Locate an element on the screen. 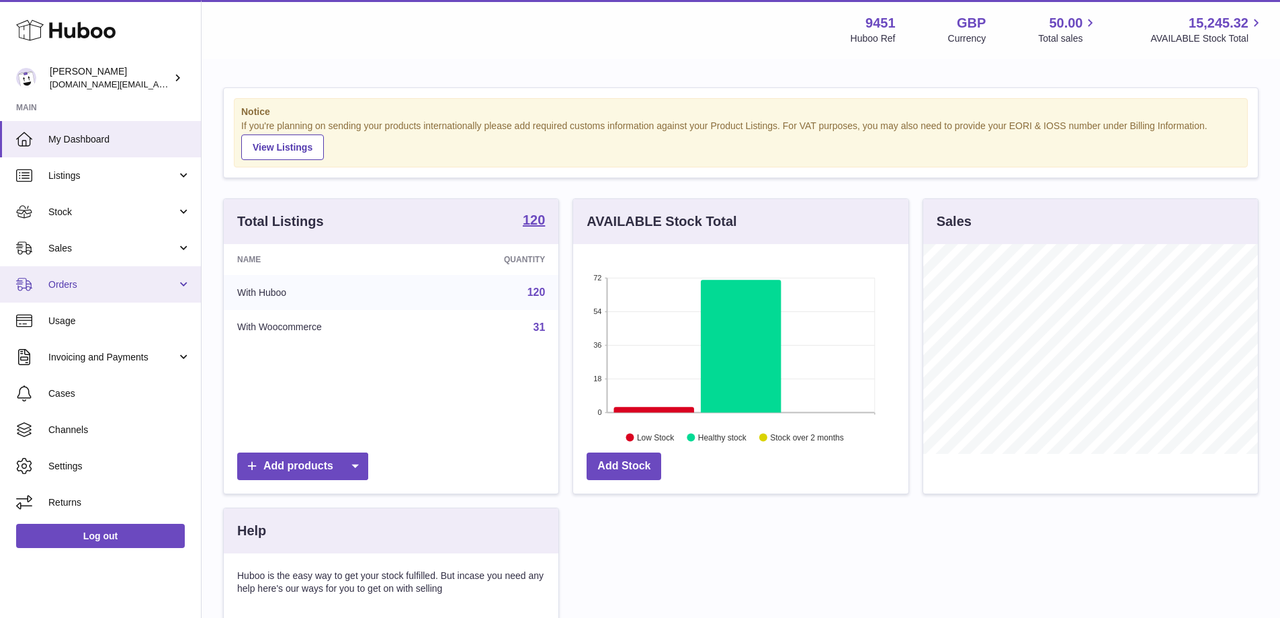 This screenshot has width=1280, height=618. span: Usage is located at coordinates (120, 321).